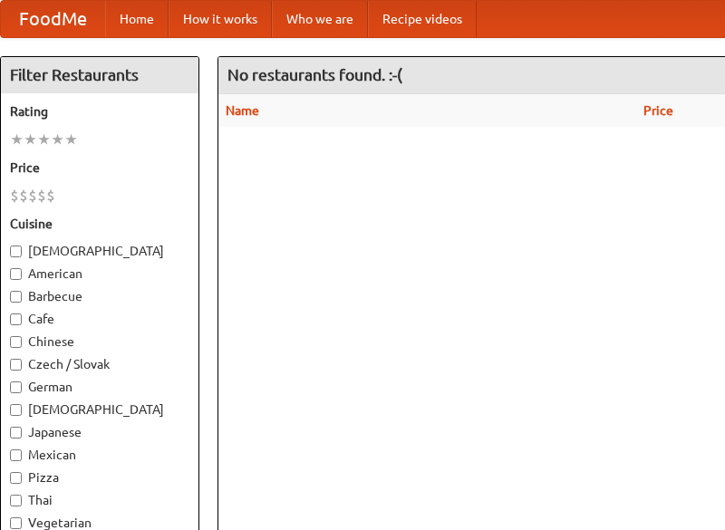 This screenshot has height=530, width=725. Describe the element at coordinates (100, 500) in the screenshot. I see `label: Thai` at that location.